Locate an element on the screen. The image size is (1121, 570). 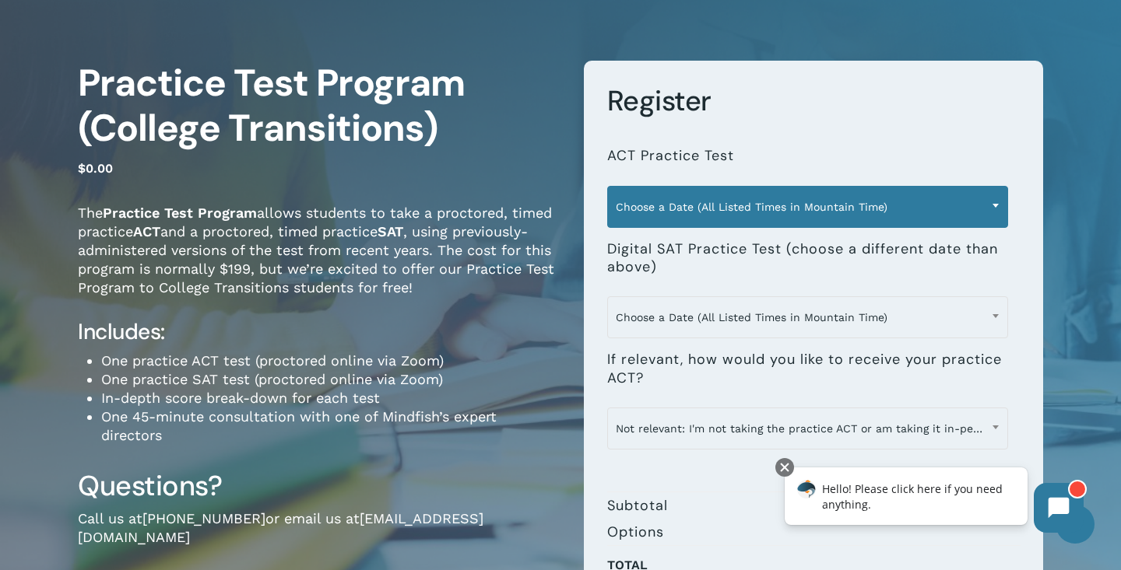
p: The allows students to take a proctored, timed practice and a proctored, timed practice , using p... is located at coordinates (319, 261).